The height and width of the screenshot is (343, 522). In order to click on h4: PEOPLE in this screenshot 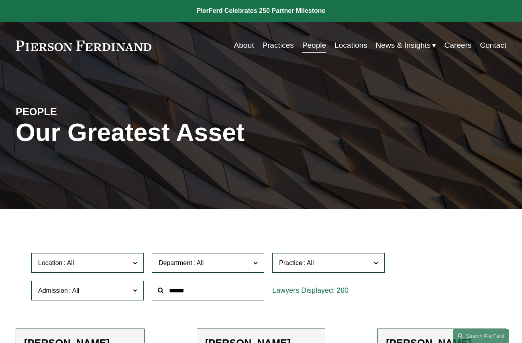, I will do `click(77, 112)`.